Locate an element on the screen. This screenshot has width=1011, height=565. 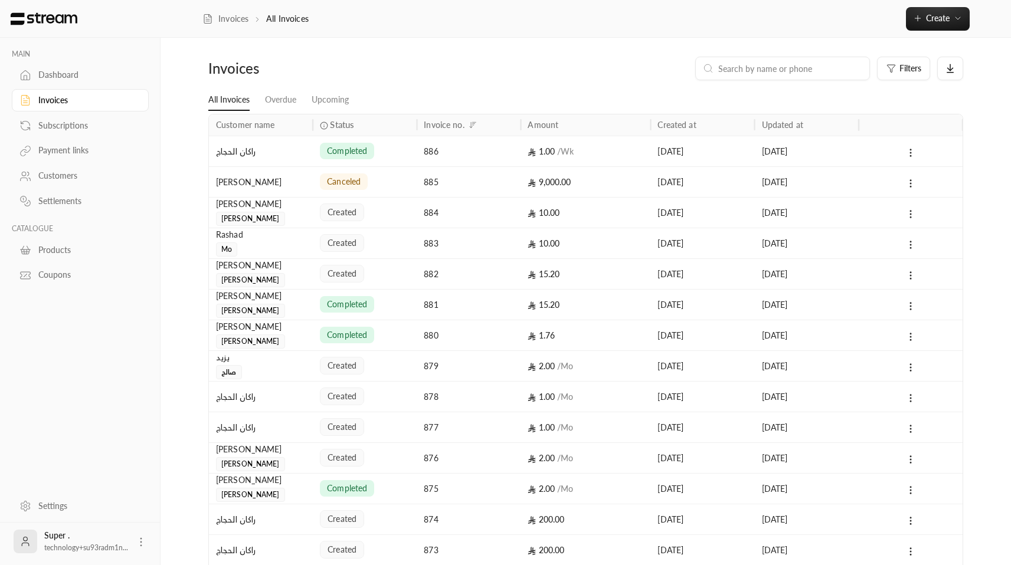
div: 879 is located at coordinates (468, 366).